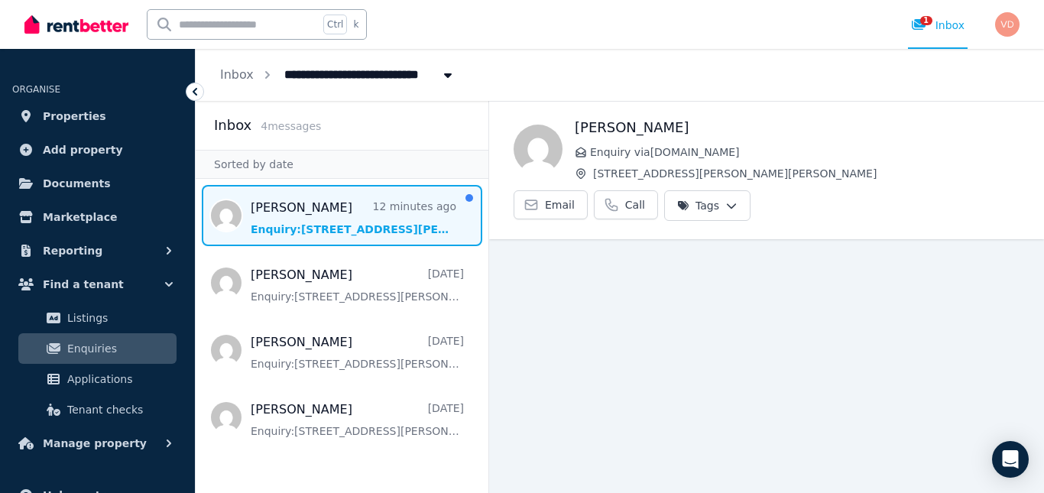 Image resolution: width=1044 pixels, height=493 pixels. I want to click on span: Tenant checks, so click(118, 410).